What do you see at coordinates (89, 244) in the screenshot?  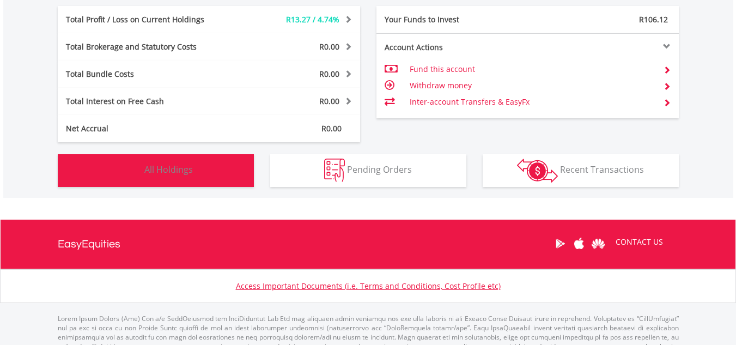 I see `div: EasyEquities` at bounding box center [89, 244].